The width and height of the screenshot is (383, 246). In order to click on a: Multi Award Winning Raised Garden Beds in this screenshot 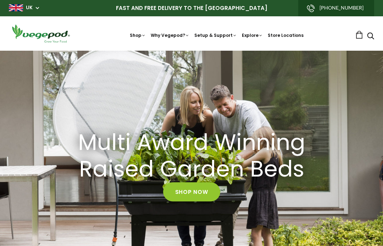, I will do `click(192, 156)`.